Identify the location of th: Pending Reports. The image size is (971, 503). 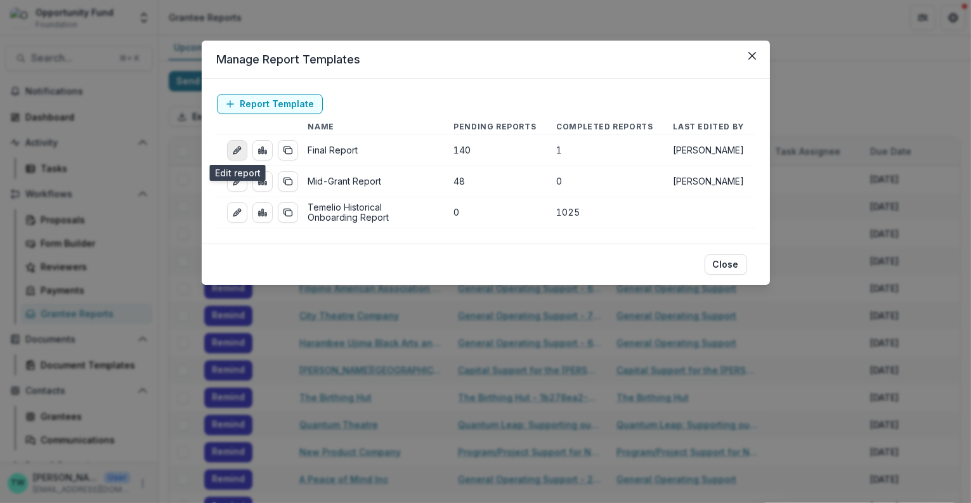
(495, 127).